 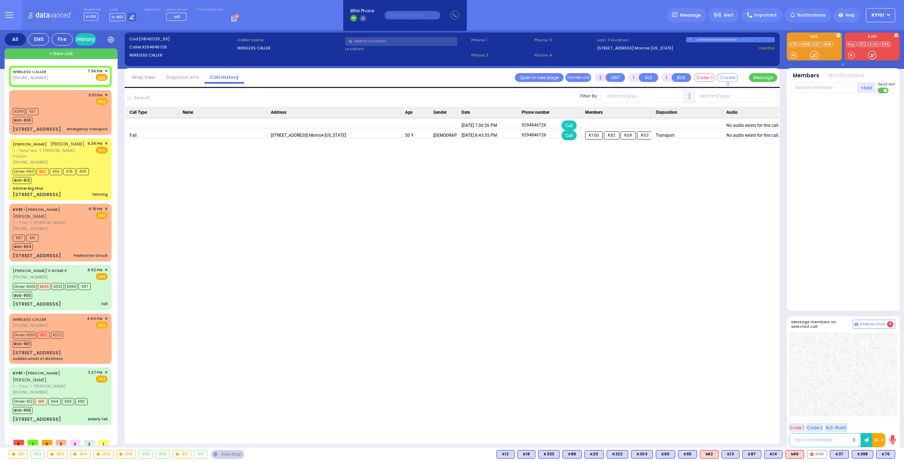 What do you see at coordinates (89, 442) in the screenshot?
I see `span: 2` at bounding box center [89, 442].